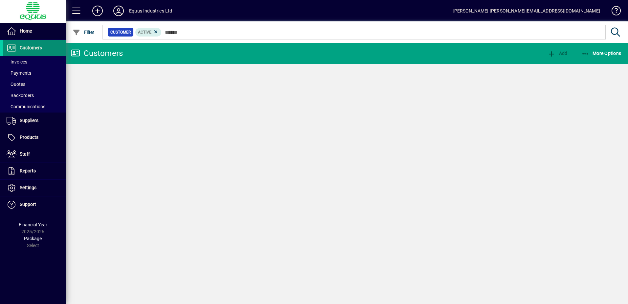  What do you see at coordinates (151, 11) in the screenshot?
I see `div: Equus Industries Ltd` at bounding box center [151, 11].